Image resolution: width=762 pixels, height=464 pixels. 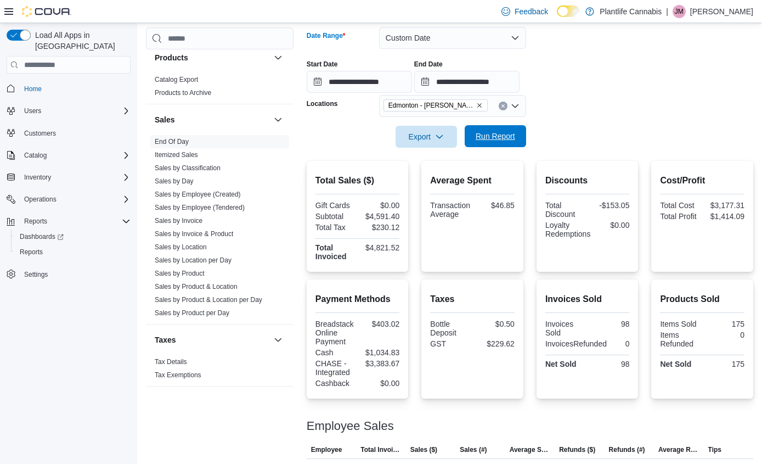 I want to click on span: Total Invoiced, so click(x=381, y=450).